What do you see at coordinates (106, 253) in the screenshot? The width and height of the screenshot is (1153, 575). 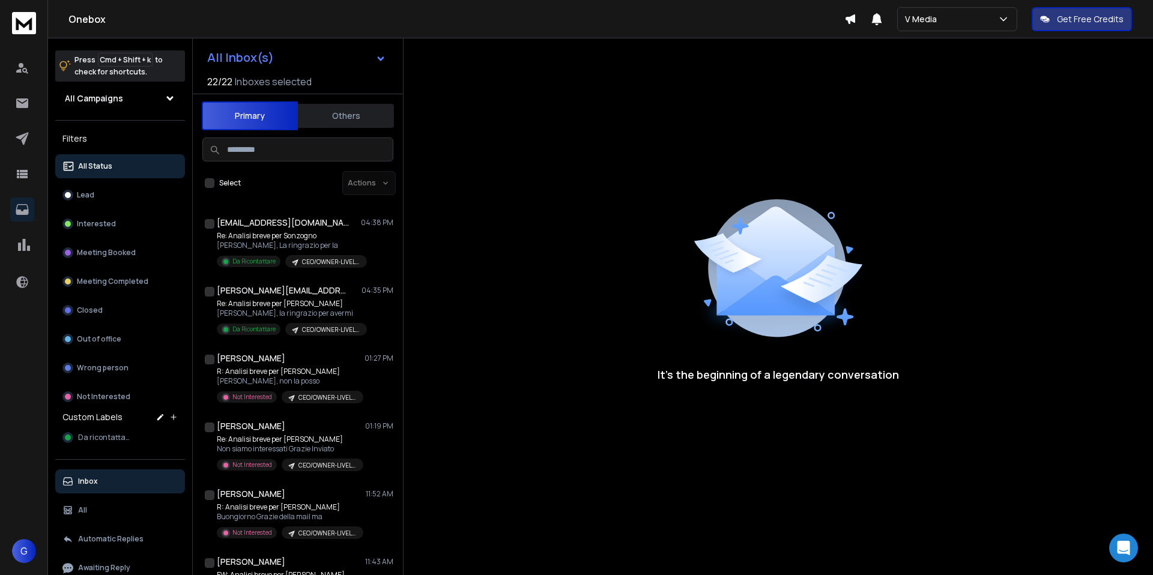 I see `p: Meeting Booked` at bounding box center [106, 253].